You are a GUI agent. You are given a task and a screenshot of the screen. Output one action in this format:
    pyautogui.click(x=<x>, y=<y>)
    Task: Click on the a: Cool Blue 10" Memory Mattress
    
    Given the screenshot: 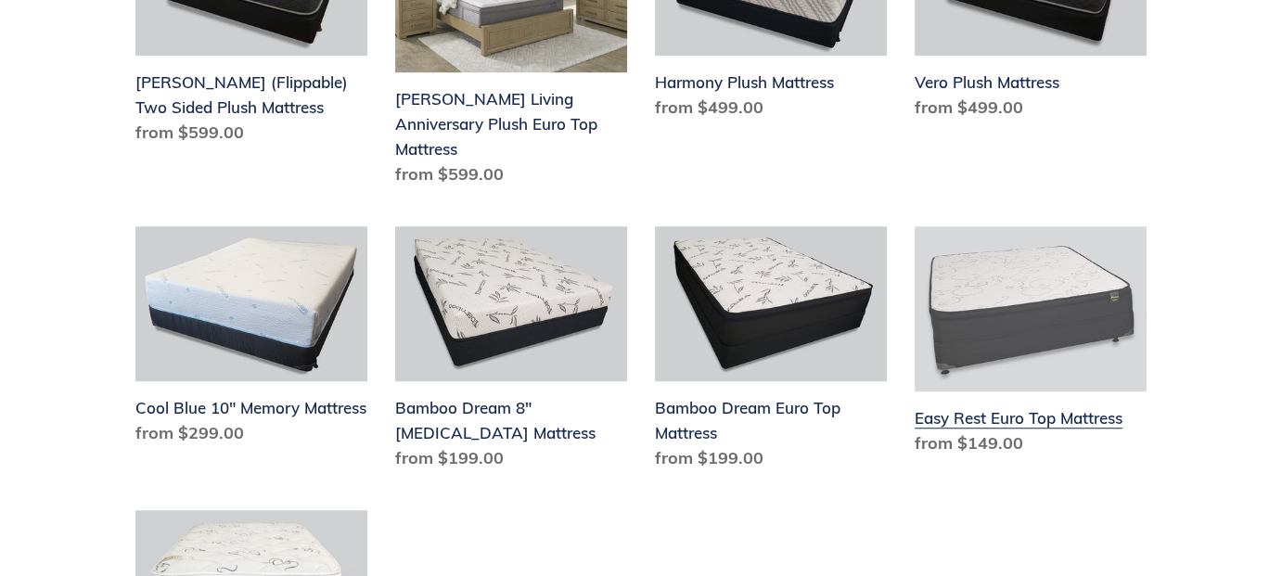 What is the action you would take?
    pyautogui.click(x=251, y=340)
    